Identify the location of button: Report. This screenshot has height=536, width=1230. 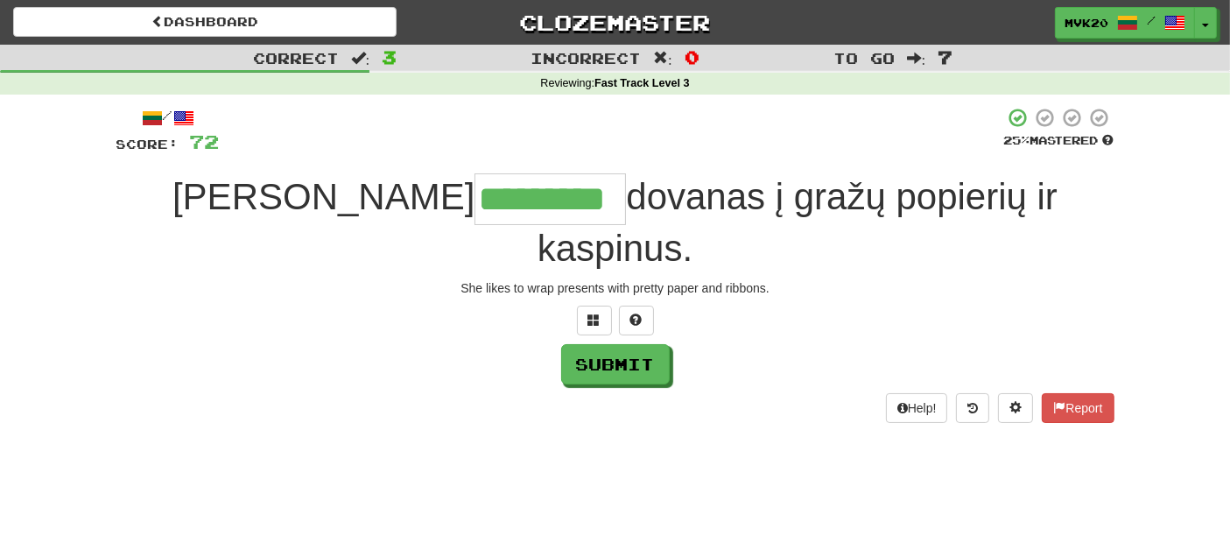
(1078, 408).